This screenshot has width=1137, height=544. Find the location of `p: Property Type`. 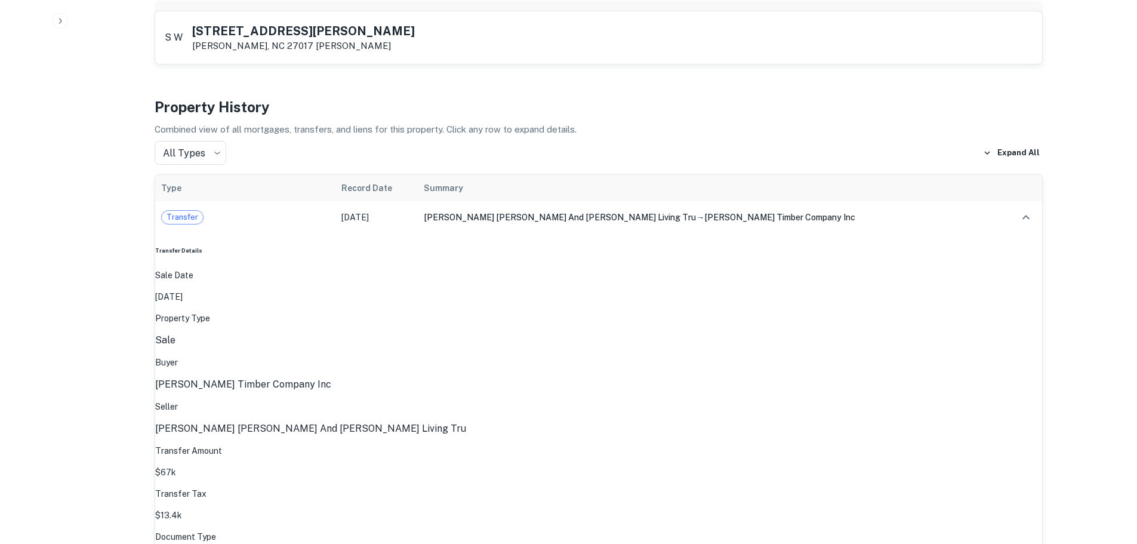

p: Property Type is located at coordinates (599, 318).